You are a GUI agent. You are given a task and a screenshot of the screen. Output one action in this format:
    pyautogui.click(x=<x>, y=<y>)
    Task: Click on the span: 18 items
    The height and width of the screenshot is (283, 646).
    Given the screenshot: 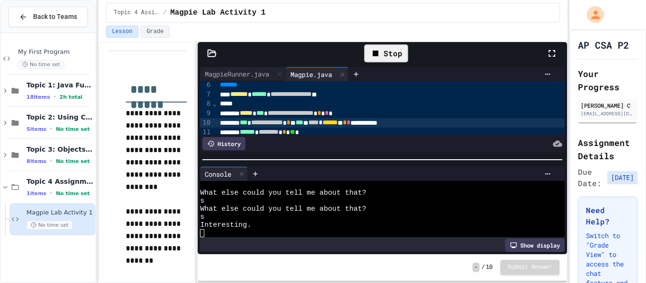 What is the action you would take?
    pyautogui.click(x=38, y=97)
    